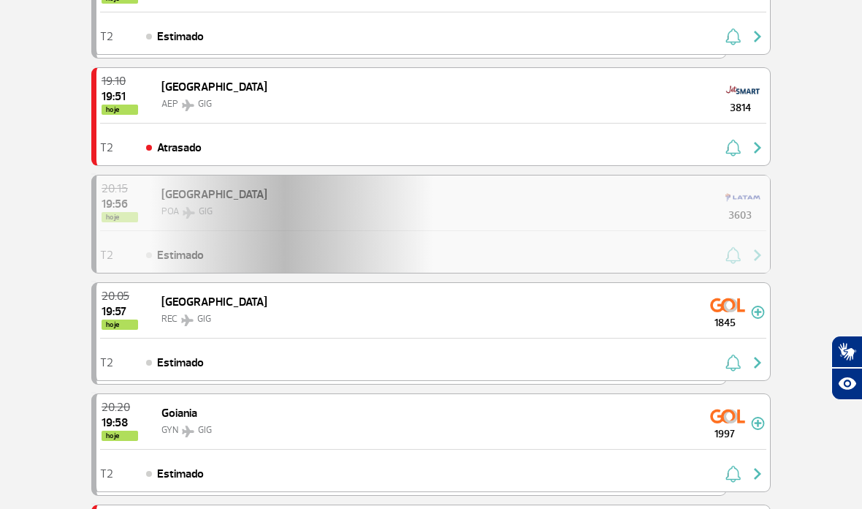 Image resolution: width=862 pixels, height=509 pixels. I want to click on span: 3814, so click(740, 107).